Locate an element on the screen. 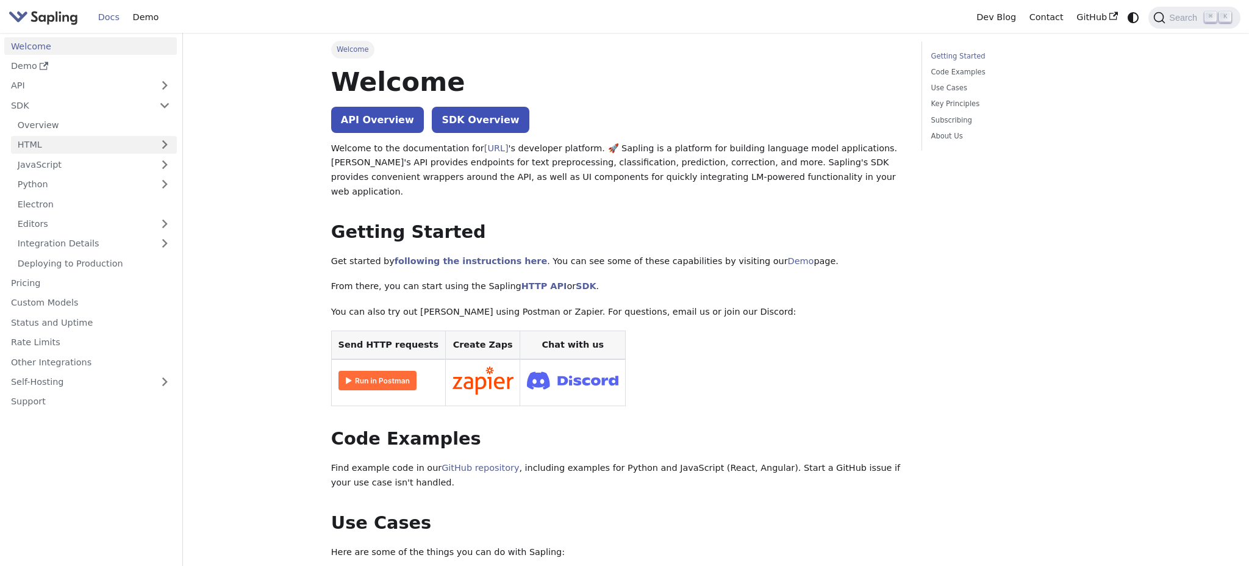  a: Getting Started is located at coordinates (1013, 56).